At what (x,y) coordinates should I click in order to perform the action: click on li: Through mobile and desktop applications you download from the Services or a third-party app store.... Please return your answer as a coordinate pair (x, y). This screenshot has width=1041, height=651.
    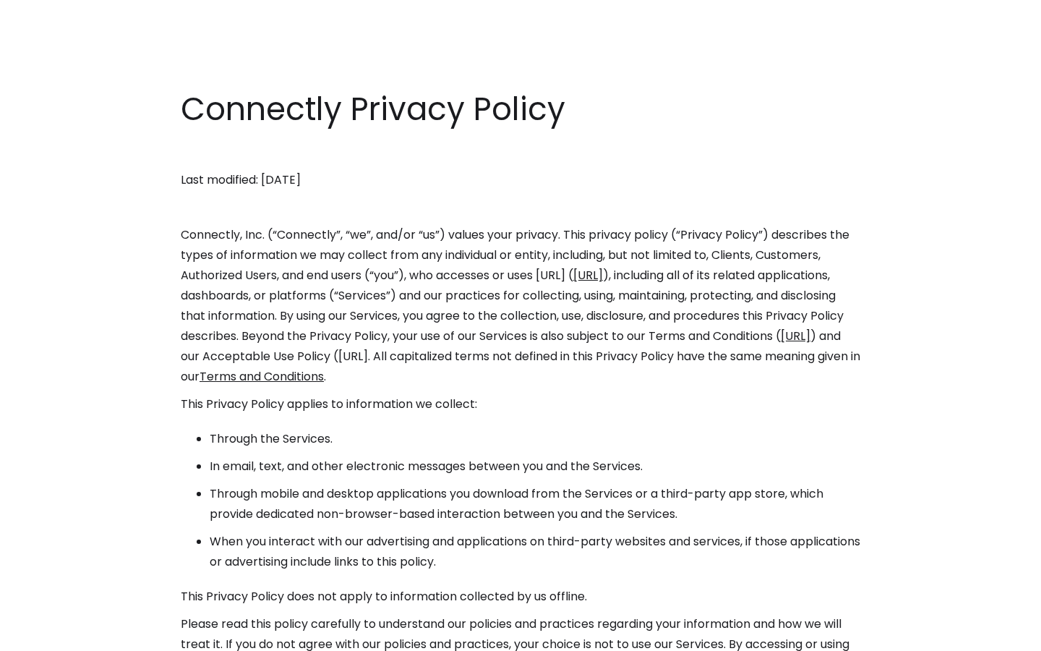
    Looking at the image, I should click on (535, 504).